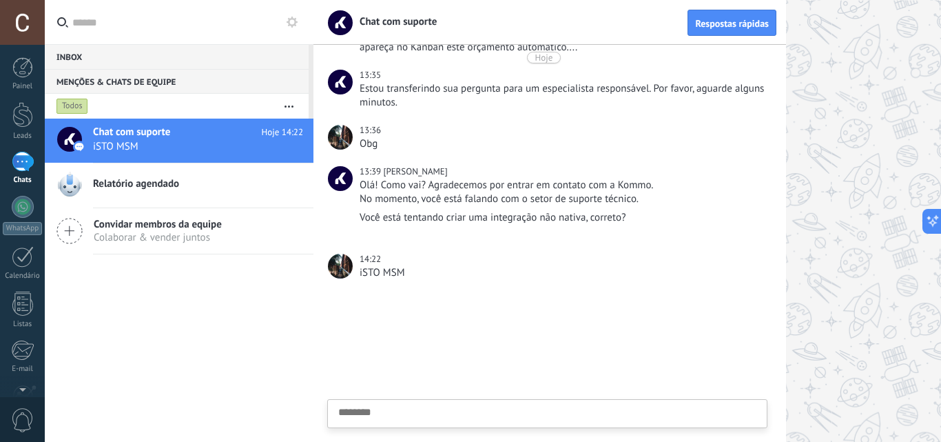 Image resolution: width=941 pixels, height=442 pixels. What do you see at coordinates (289, 106) in the screenshot?
I see `button: Mais` at bounding box center [289, 106].